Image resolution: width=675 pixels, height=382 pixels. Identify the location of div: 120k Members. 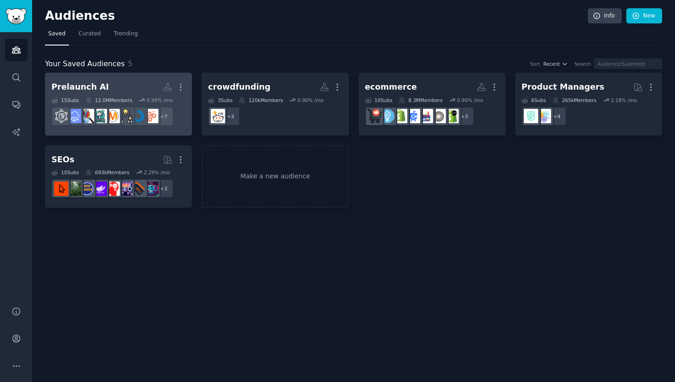
(261, 100).